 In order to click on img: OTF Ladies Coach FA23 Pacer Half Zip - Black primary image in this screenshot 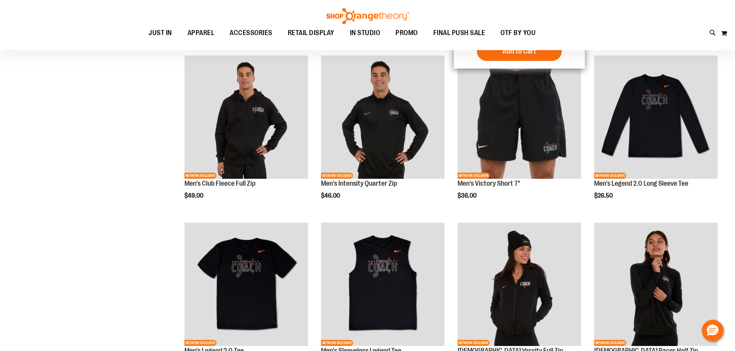, I will do `click(656, 285)`.